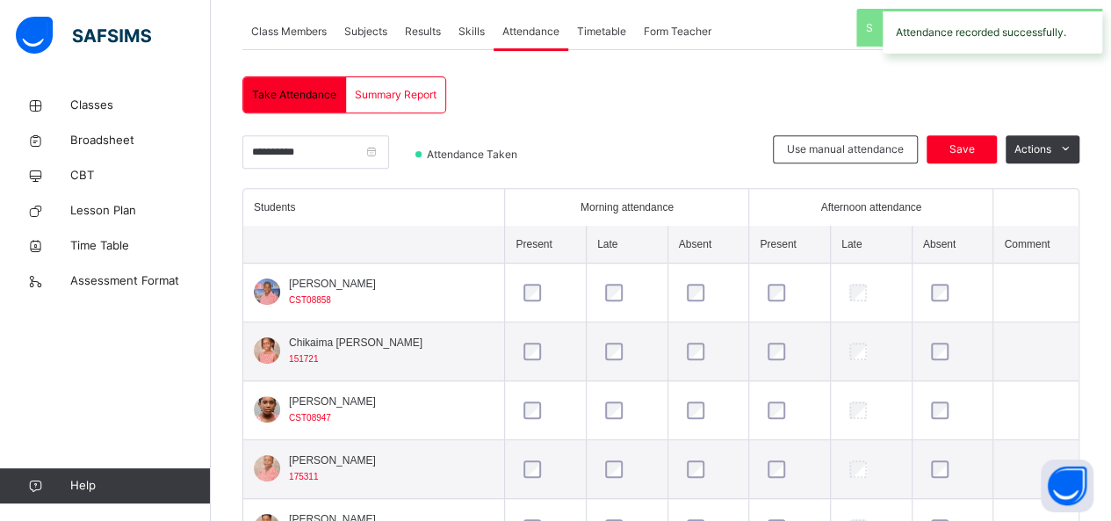 Image resolution: width=1111 pixels, height=521 pixels. I want to click on span: Skills, so click(472, 32).